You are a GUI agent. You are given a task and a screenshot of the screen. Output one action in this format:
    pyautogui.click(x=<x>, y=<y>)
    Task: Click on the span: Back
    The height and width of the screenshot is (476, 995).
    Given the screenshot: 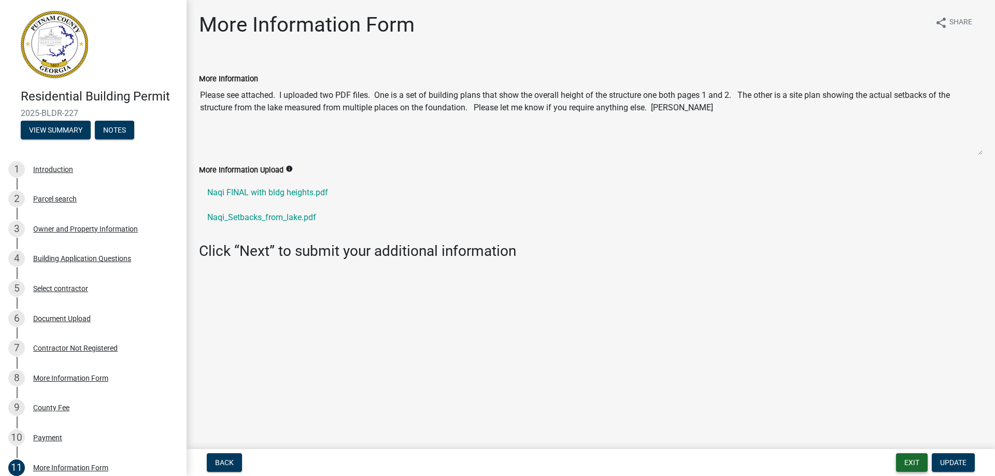 What is the action you would take?
    pyautogui.click(x=224, y=463)
    